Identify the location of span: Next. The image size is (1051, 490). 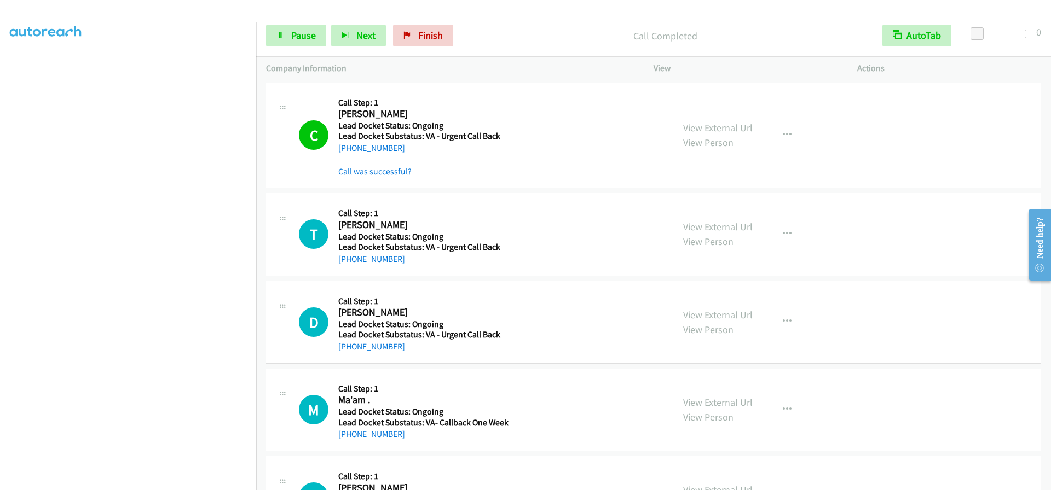
(366, 35).